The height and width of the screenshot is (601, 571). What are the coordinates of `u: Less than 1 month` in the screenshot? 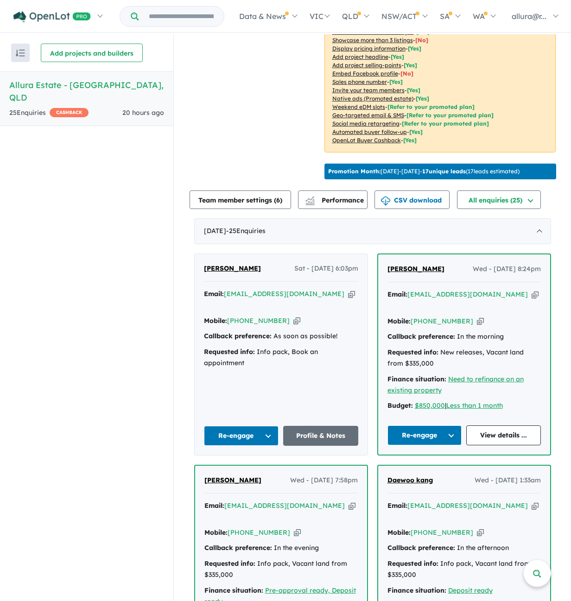 It's located at (475, 405).